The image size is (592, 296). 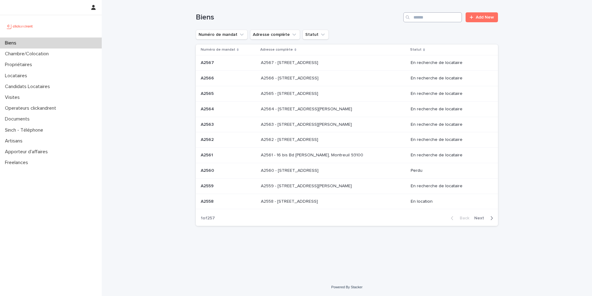 I want to click on h1: Biens, so click(x=298, y=17).